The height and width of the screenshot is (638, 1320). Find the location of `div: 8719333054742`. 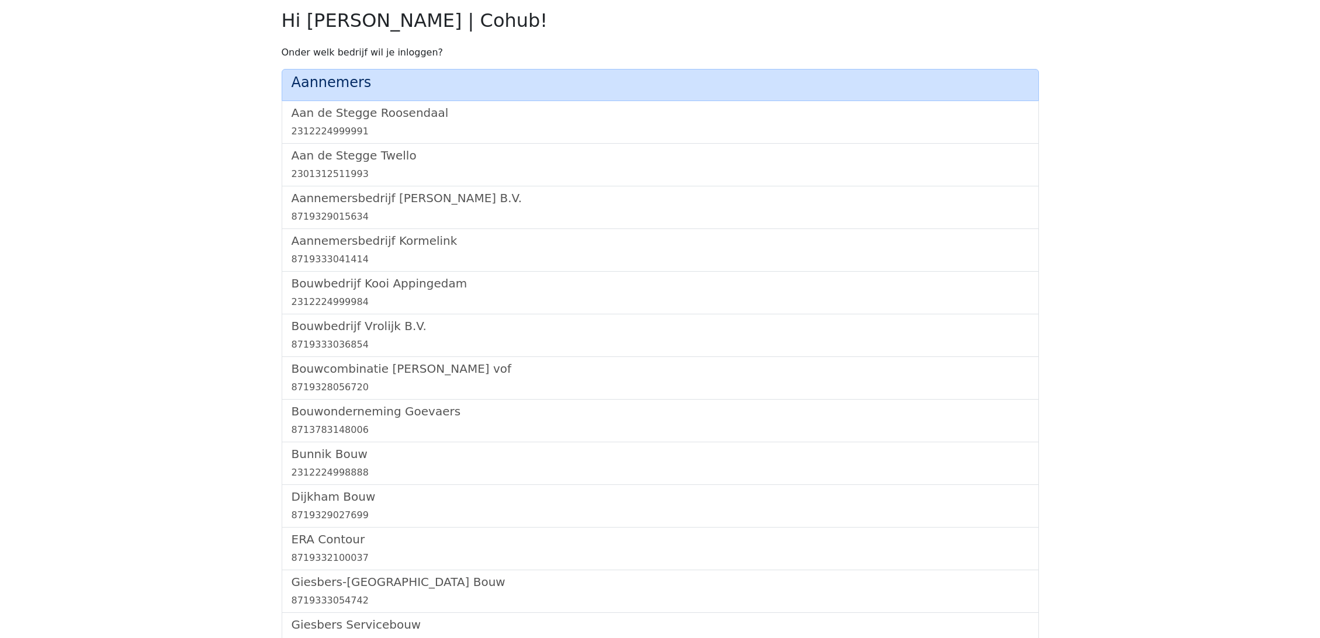

div: 8719333054742 is located at coordinates (660, 601).